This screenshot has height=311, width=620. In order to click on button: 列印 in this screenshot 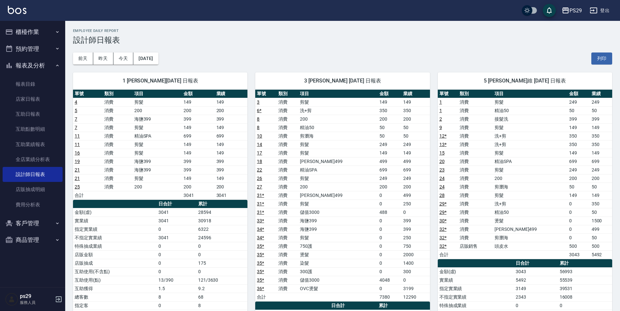, I will do `click(602, 58)`.